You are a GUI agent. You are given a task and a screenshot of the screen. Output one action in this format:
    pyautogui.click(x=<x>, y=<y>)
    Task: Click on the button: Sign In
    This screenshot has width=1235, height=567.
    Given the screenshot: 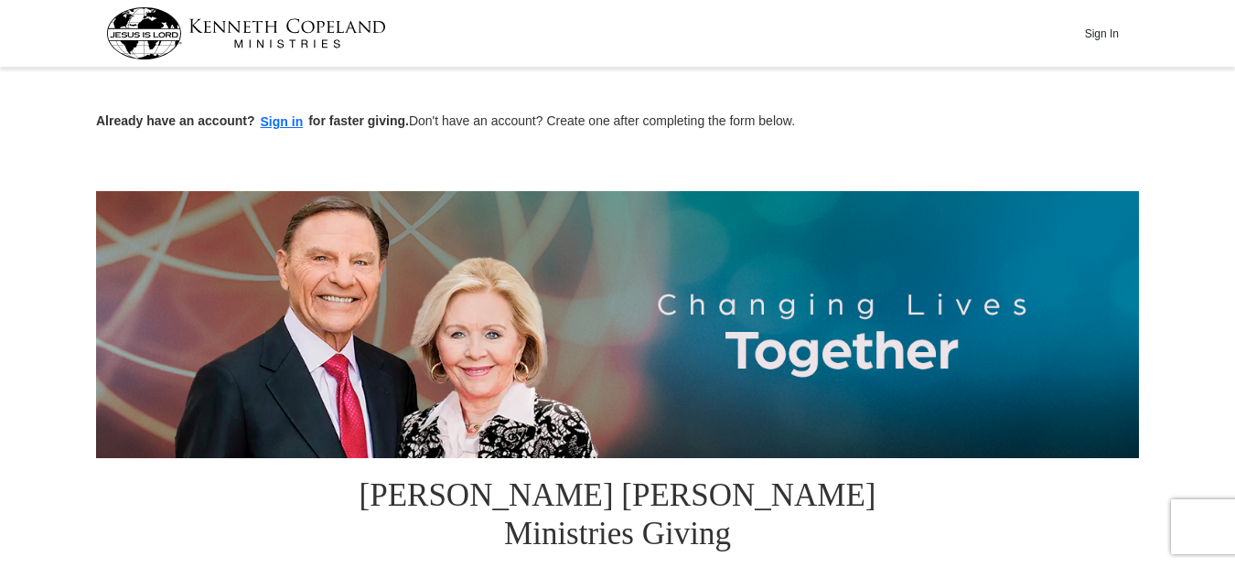 What is the action you would take?
    pyautogui.click(x=1102, y=33)
    